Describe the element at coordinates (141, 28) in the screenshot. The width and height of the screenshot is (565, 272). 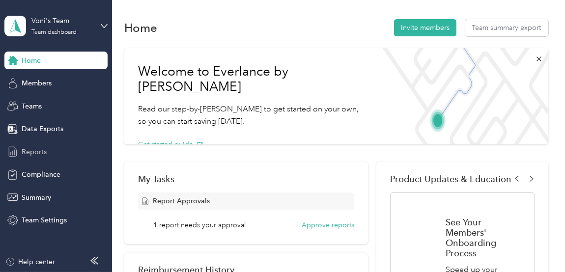
I see `h1: Home` at that location.